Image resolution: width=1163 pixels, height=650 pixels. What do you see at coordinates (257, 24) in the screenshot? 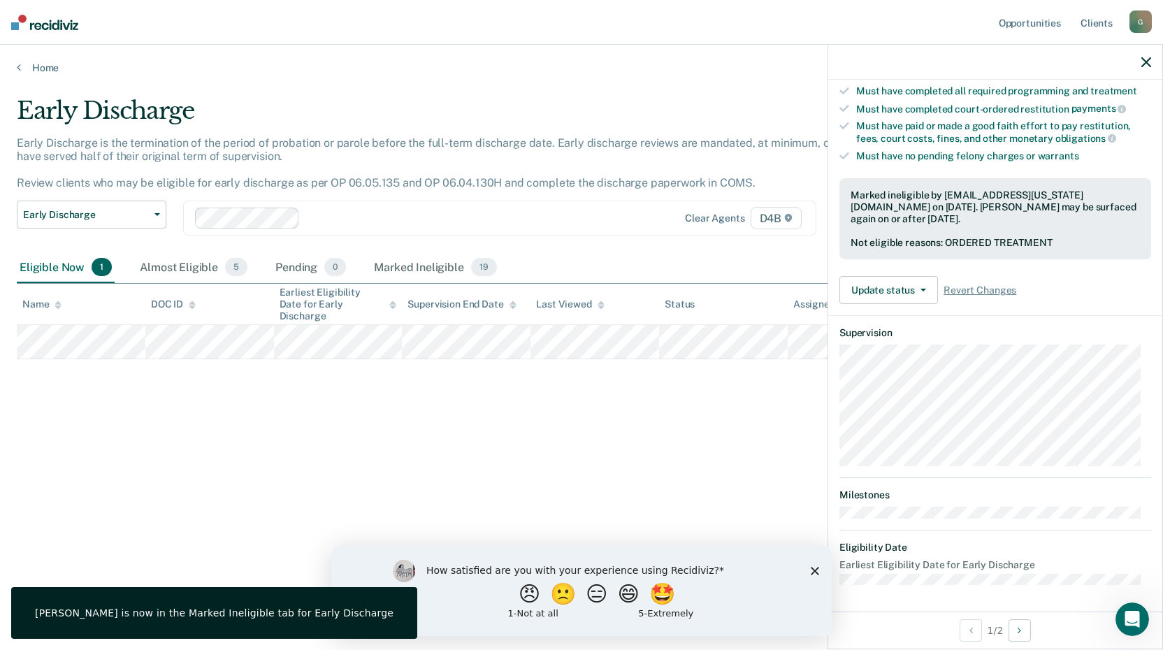
I see `div: How satisfied are you with your experience using Recidiviz?` at bounding box center [257, 24].